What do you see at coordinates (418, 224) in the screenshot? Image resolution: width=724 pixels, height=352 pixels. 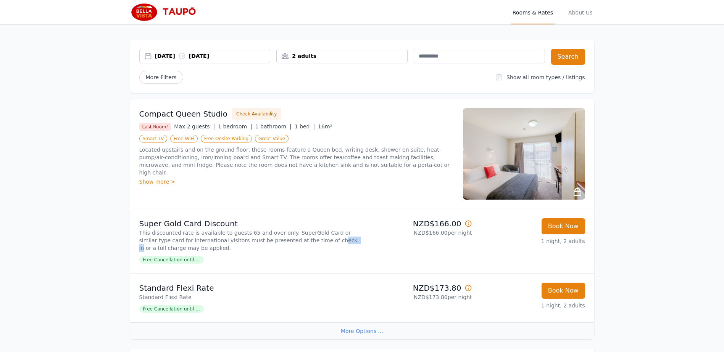 I see `p: NZD$166.00` at bounding box center [418, 224].